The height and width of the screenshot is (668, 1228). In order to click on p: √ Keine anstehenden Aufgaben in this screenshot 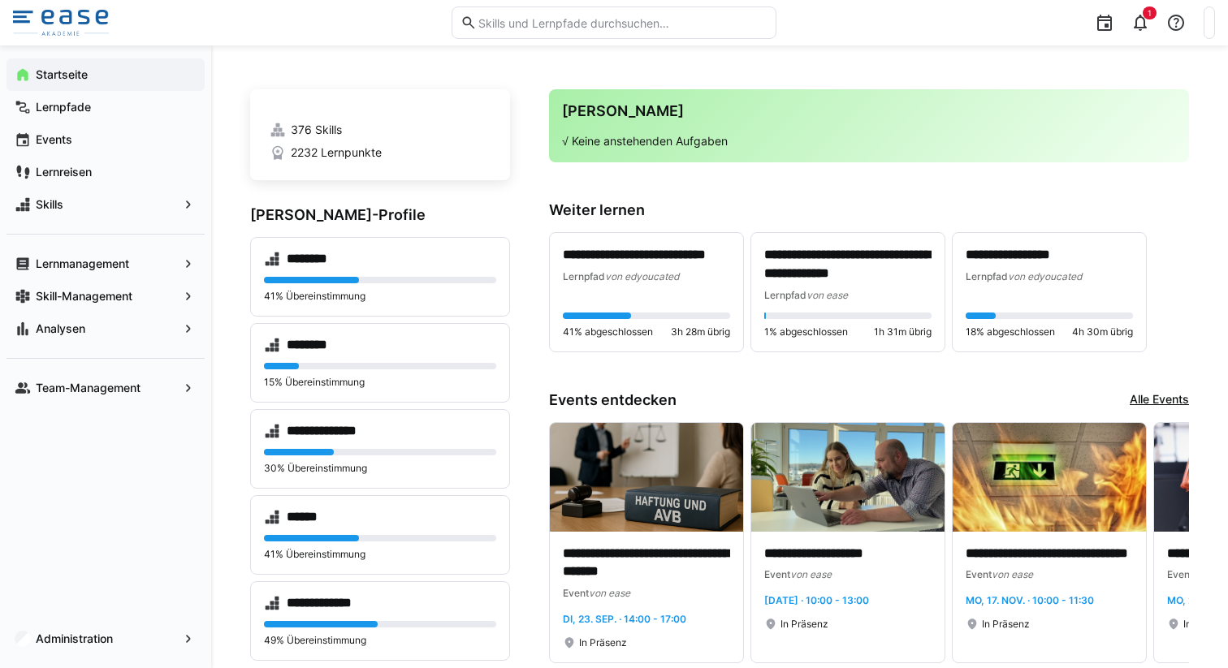, I will do `click(869, 141)`.